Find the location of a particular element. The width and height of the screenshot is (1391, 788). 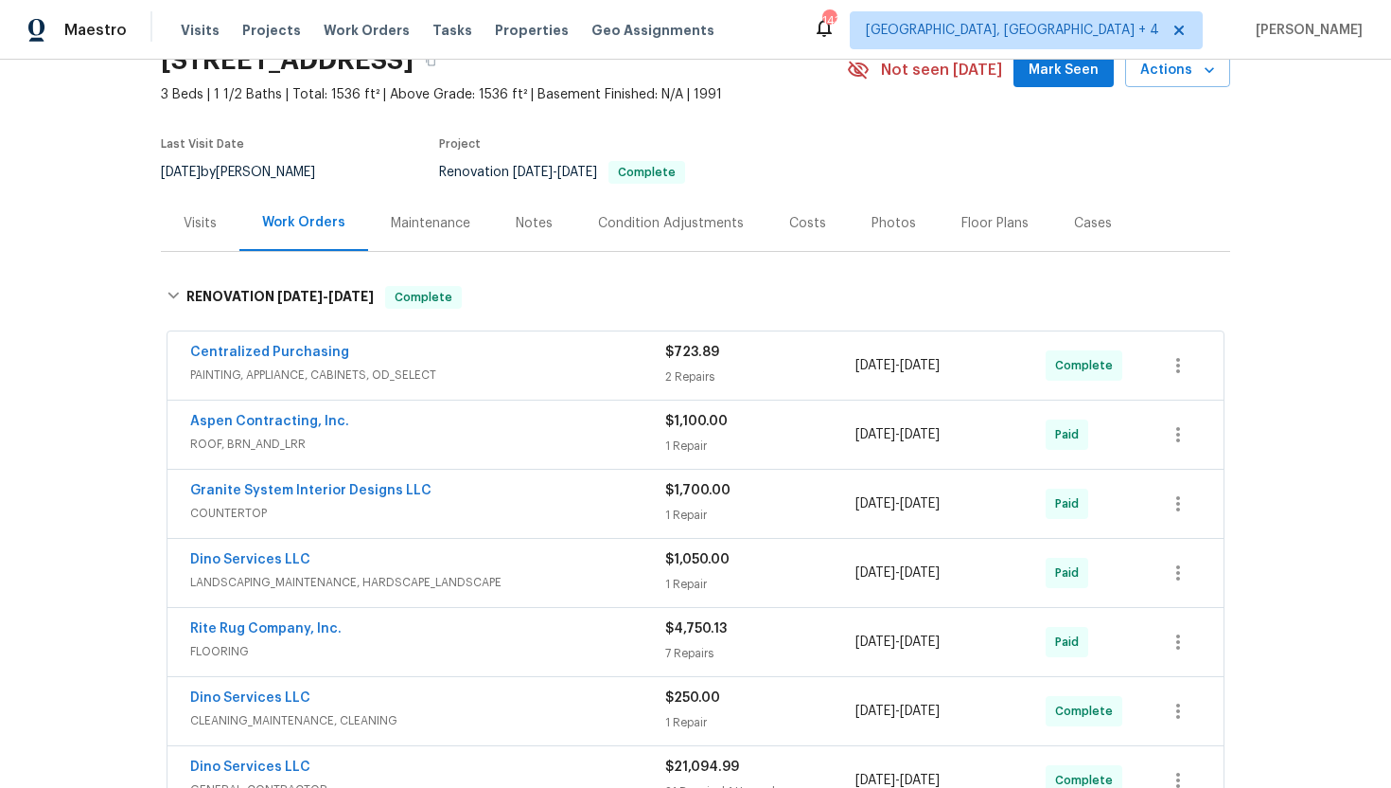

div: 7 Repairs is located at coordinates (760, 653).